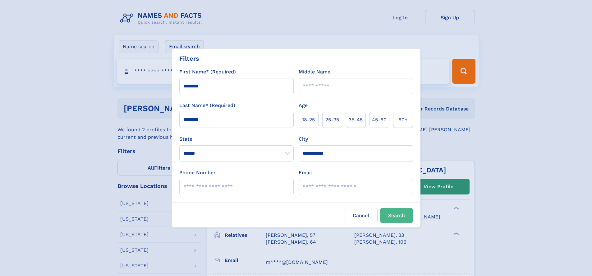 The image size is (592, 276). Describe the element at coordinates (397, 215) in the screenshot. I see `button: Search` at that location.